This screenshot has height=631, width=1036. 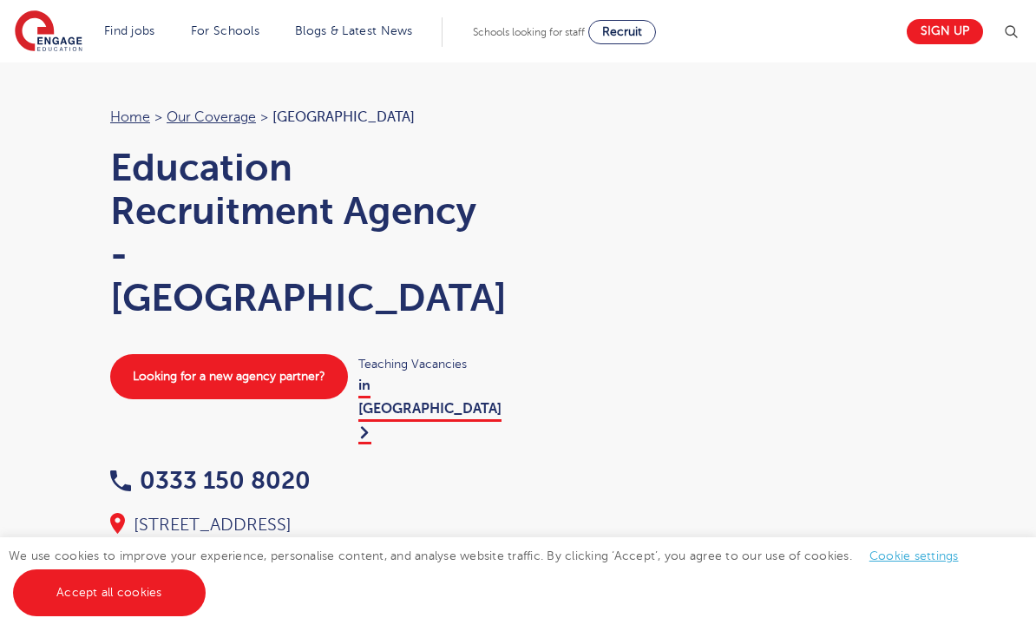 What do you see at coordinates (429, 363) in the screenshot?
I see `span: Teaching Vacancies` at bounding box center [429, 363].